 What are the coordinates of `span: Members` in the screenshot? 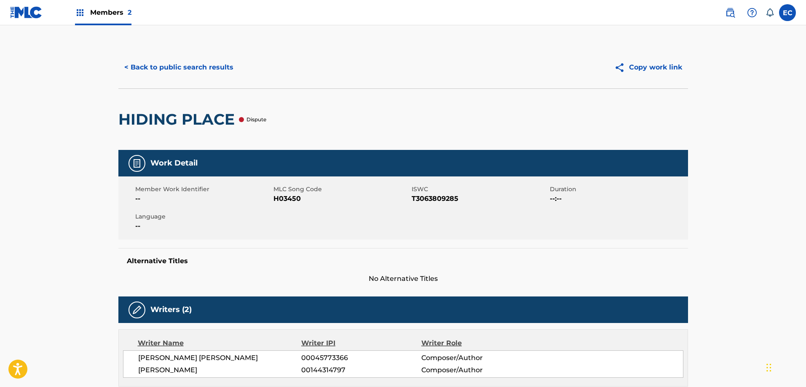 It's located at (111, 12).